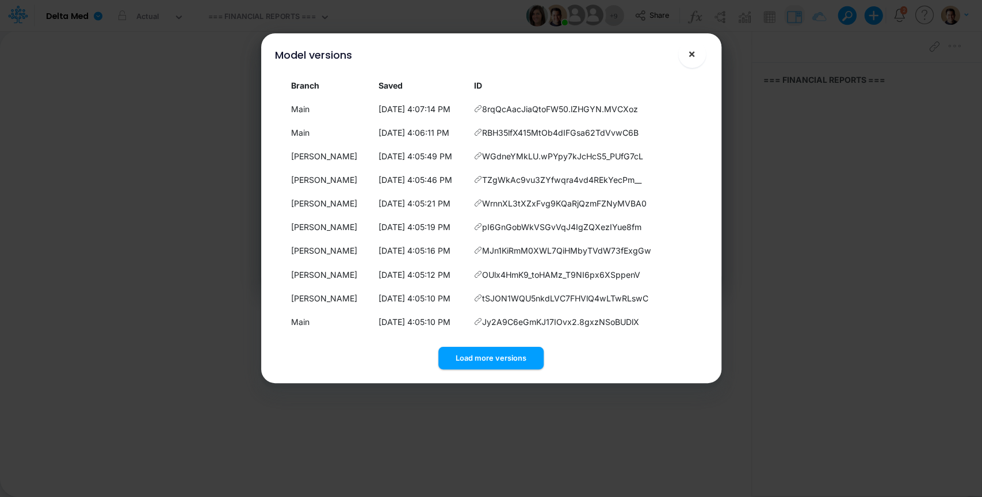 Image resolution: width=982 pixels, height=497 pixels. Describe the element at coordinates (560, 132) in the screenshot. I see `span: RBH35lfX415MtOb4dIFGsa62TdVvwC6B` at that location.